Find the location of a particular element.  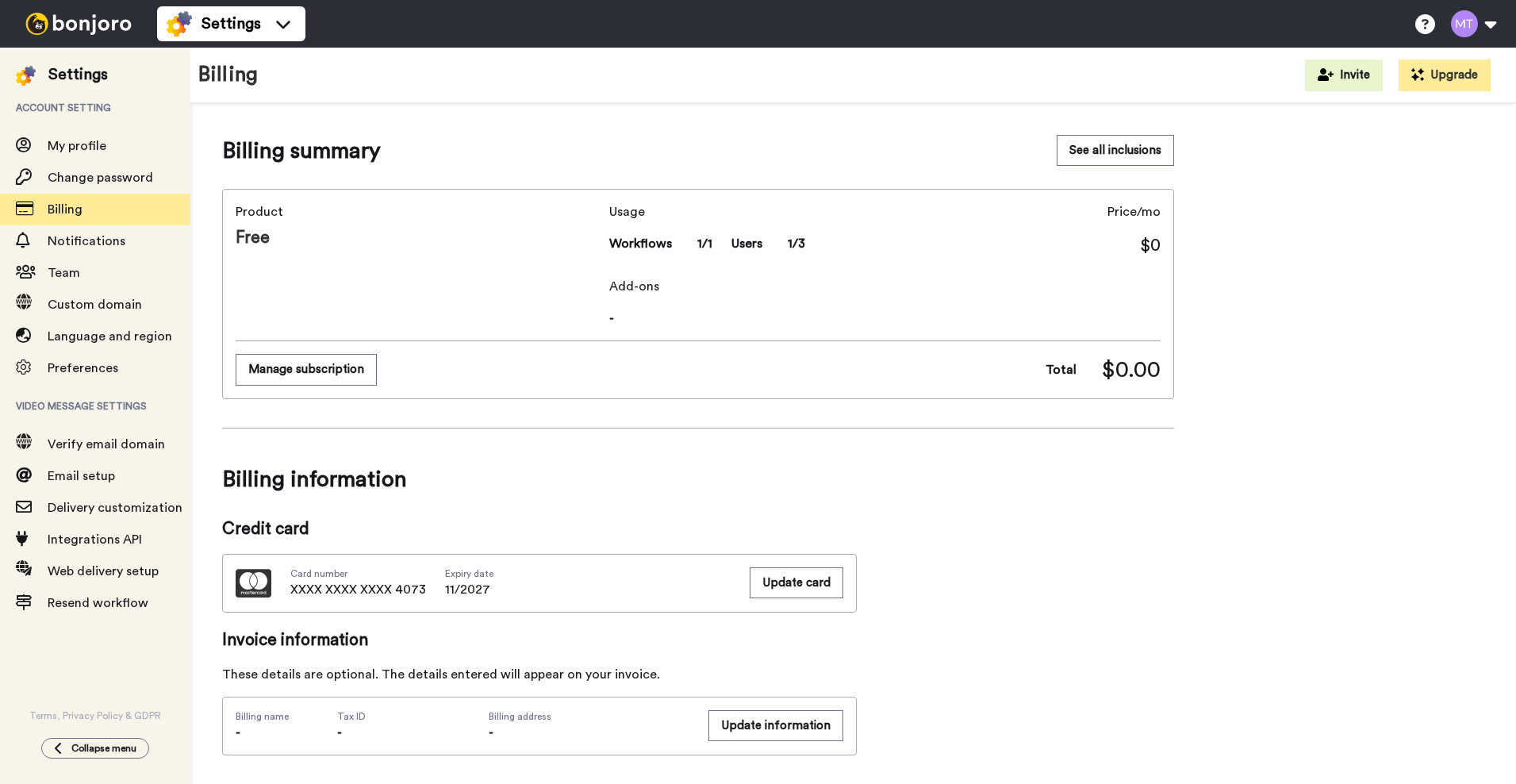

span: Verify email domain is located at coordinates (107, 444).